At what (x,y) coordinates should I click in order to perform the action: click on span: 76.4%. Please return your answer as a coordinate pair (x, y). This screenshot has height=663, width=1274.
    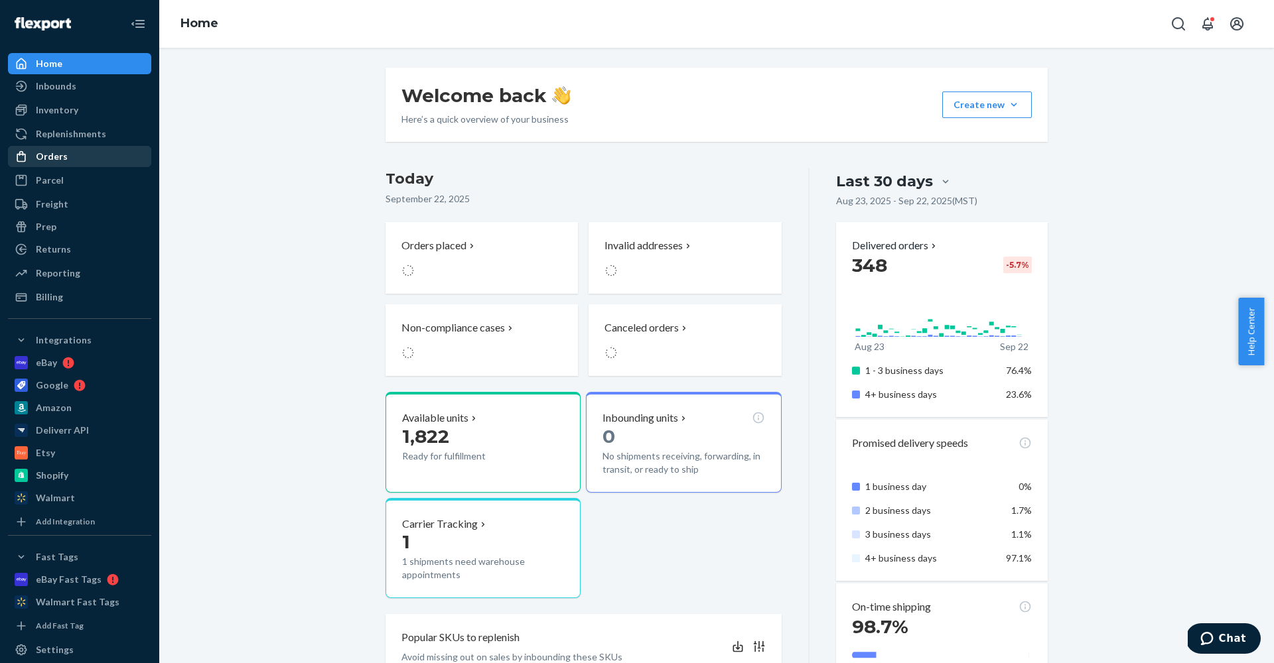
    Looking at the image, I should click on (1018, 370).